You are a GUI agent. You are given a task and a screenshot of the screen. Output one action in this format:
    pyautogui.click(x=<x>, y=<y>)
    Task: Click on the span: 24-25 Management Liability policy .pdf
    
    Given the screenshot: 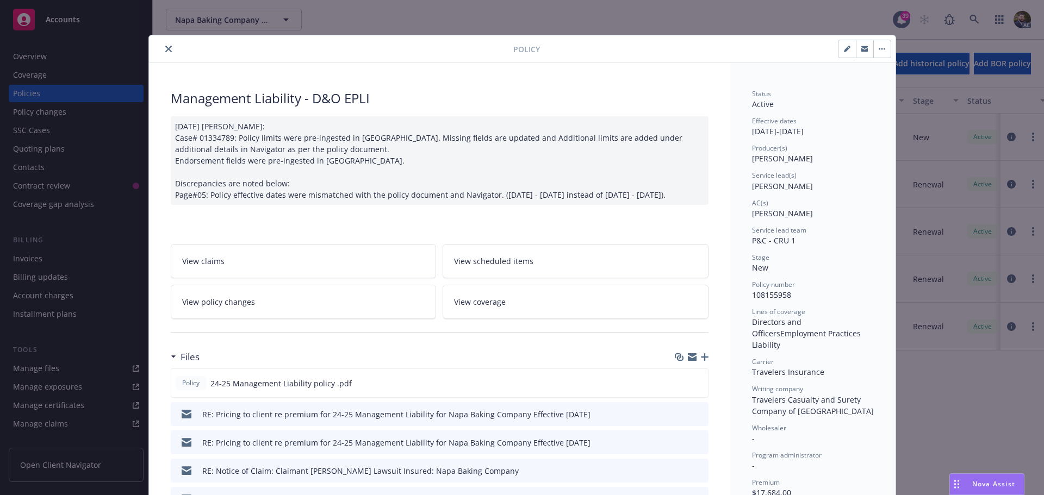 What is the action you would take?
    pyautogui.click(x=281, y=383)
    